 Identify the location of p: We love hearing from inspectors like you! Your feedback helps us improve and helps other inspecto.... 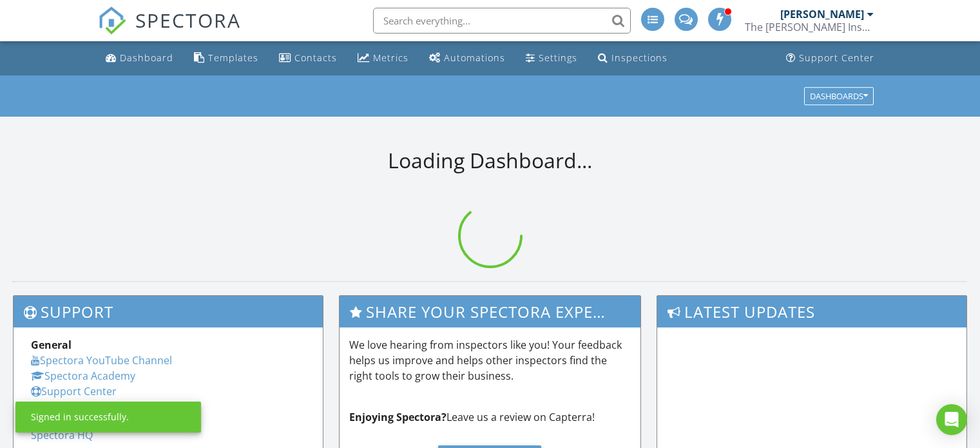
(490, 360).